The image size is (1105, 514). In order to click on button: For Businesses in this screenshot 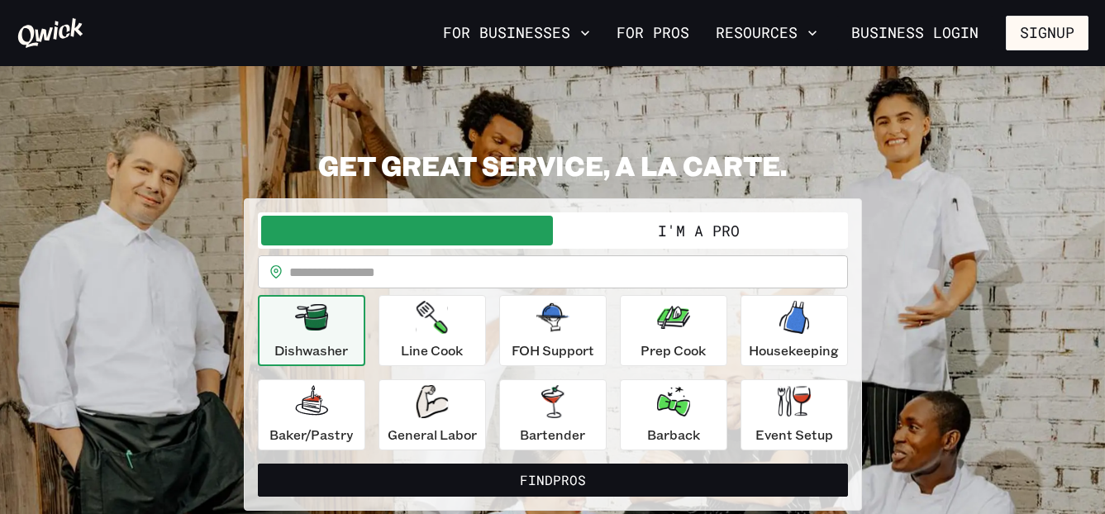, I will do `click(517, 33)`.